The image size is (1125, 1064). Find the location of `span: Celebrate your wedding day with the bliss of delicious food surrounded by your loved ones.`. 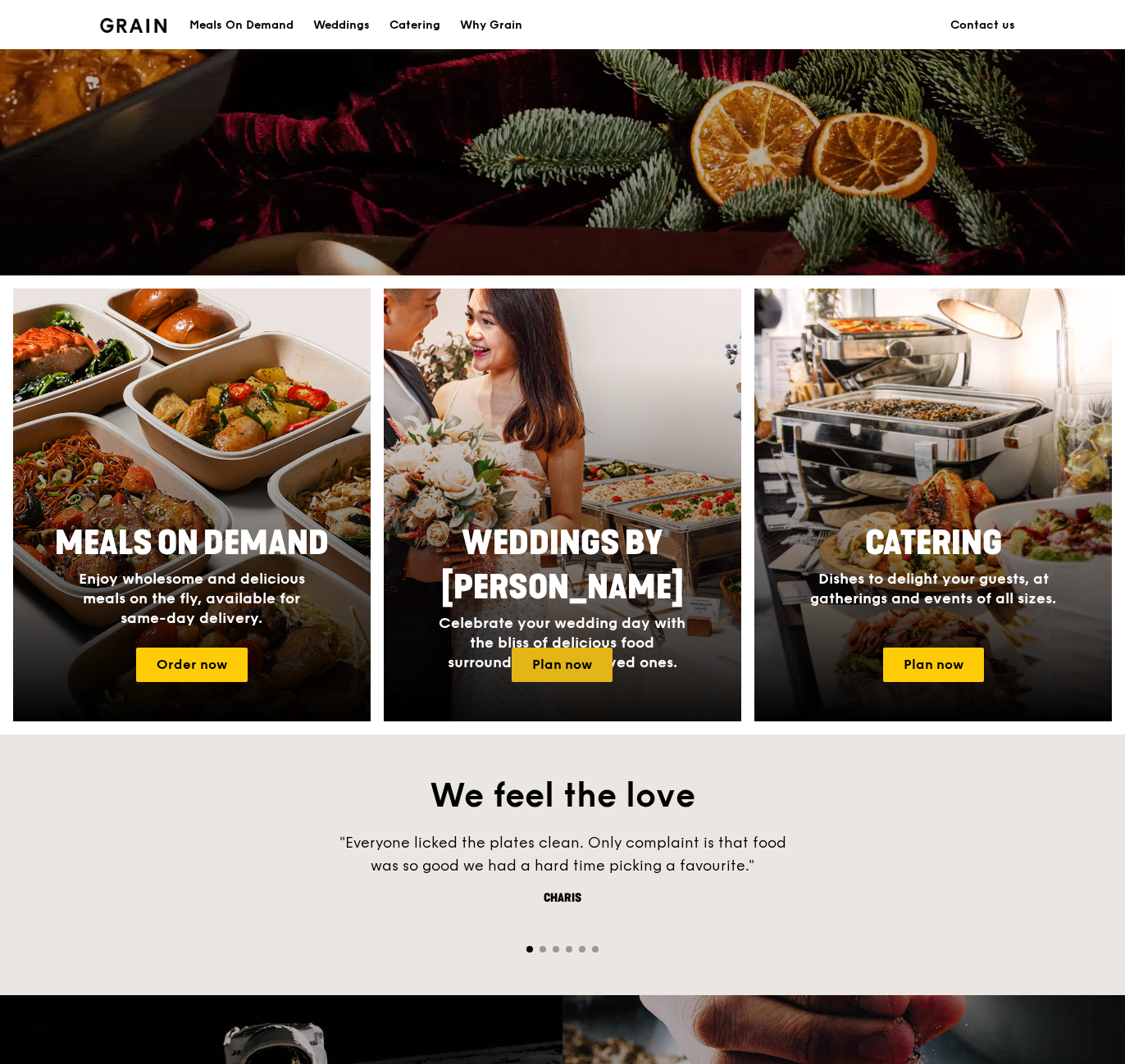

span: Celebrate your wedding day with the bliss of delicious food surrounded by your loved ones. is located at coordinates (562, 643).